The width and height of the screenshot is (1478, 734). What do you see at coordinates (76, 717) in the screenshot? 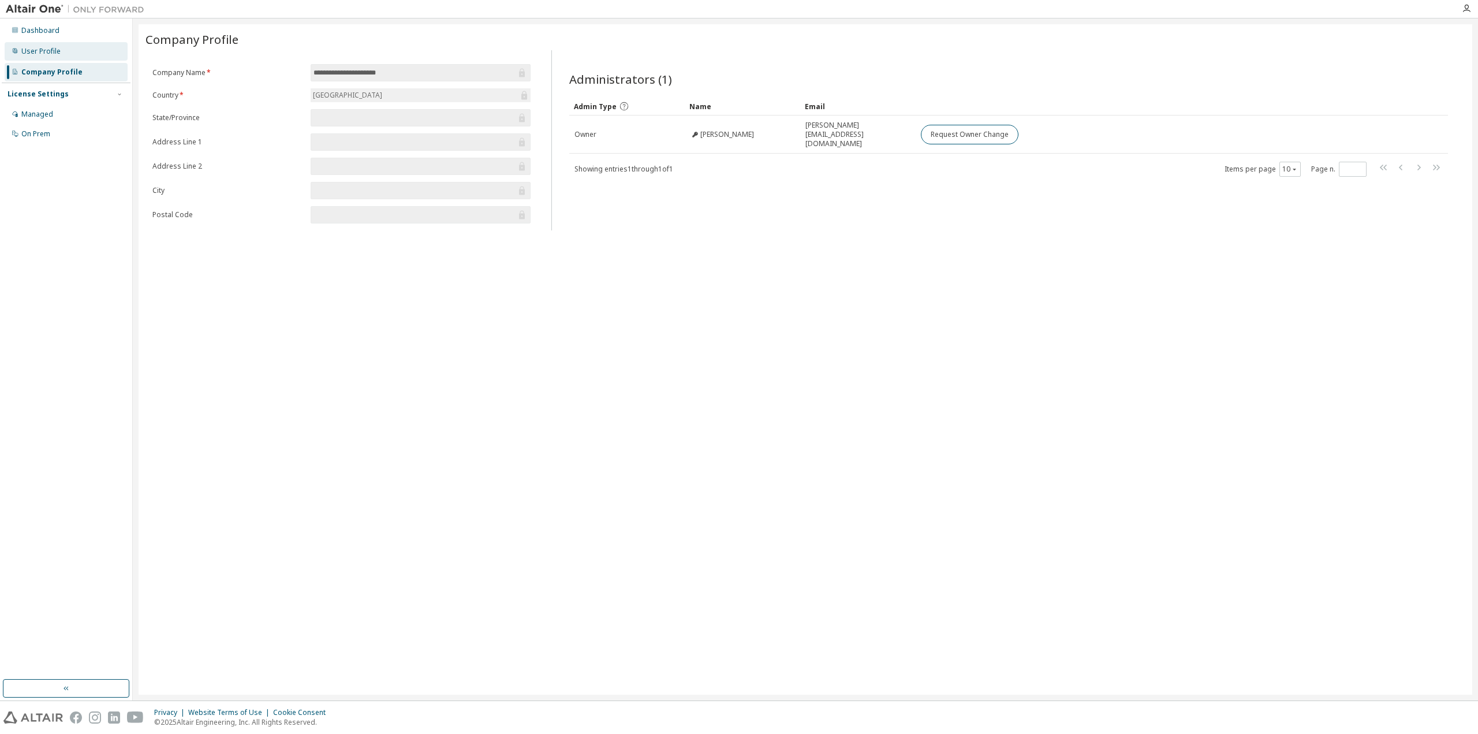
I see `img: facebook.svg` at bounding box center [76, 717].